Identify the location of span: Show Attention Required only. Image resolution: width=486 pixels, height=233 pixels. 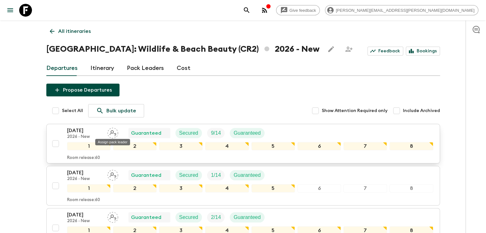
(355, 111).